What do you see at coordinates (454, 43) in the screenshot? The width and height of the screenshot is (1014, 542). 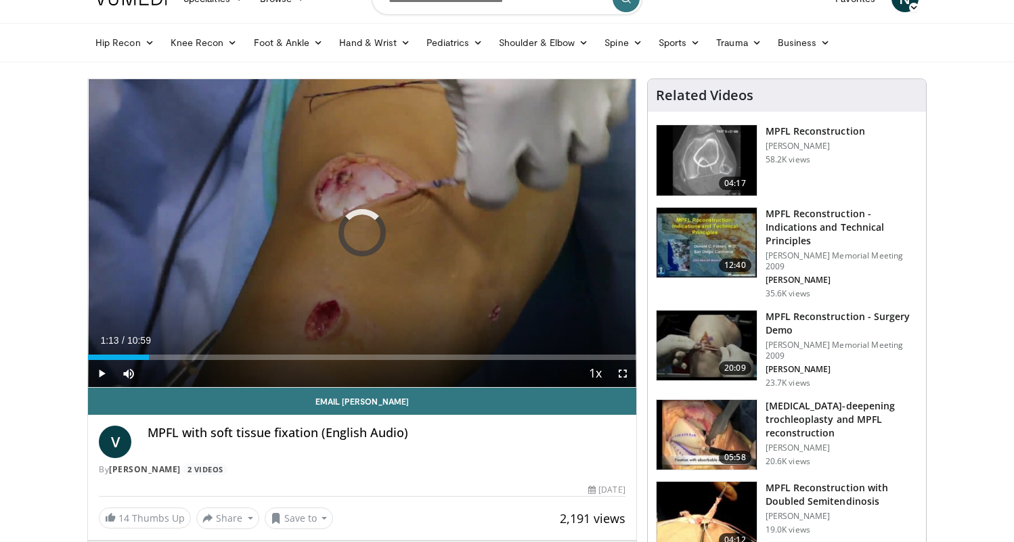 I see `a: Pediatrics` at bounding box center [454, 43].